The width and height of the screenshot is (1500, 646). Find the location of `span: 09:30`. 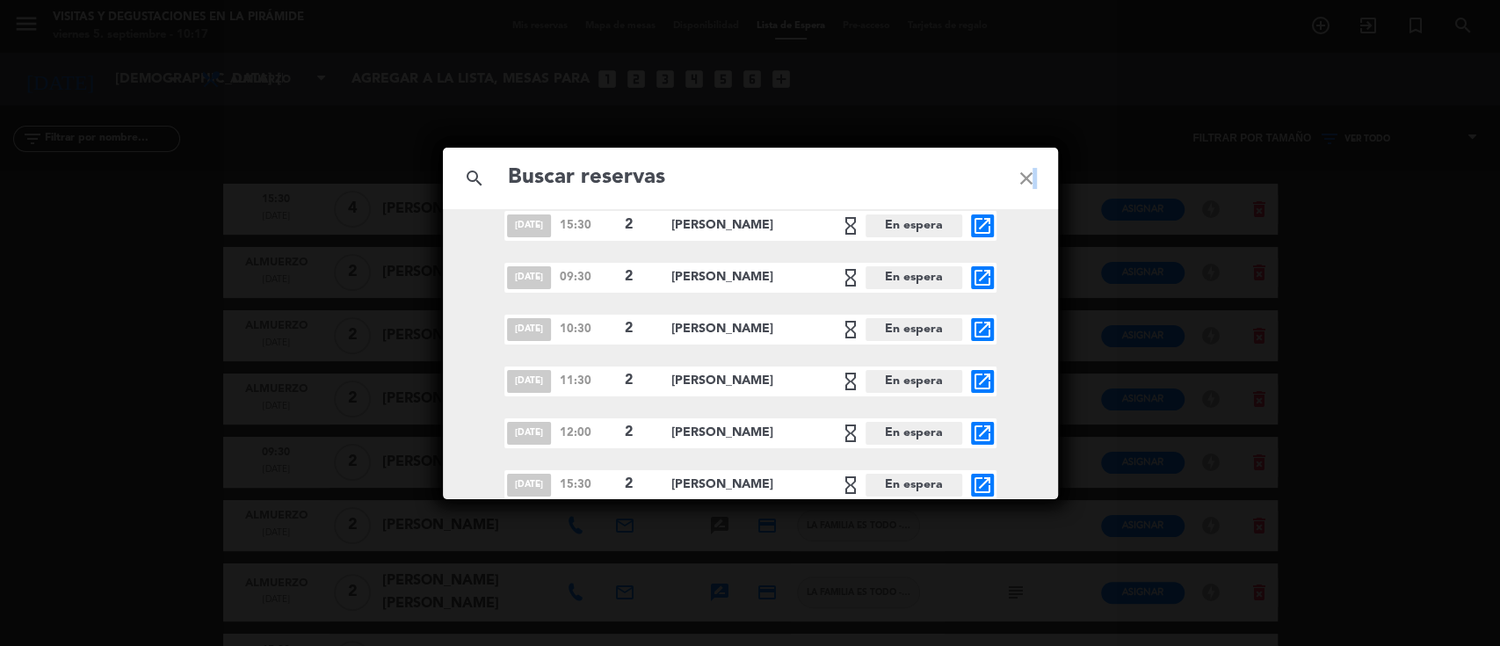

span: 09:30 is located at coordinates (588, 277).